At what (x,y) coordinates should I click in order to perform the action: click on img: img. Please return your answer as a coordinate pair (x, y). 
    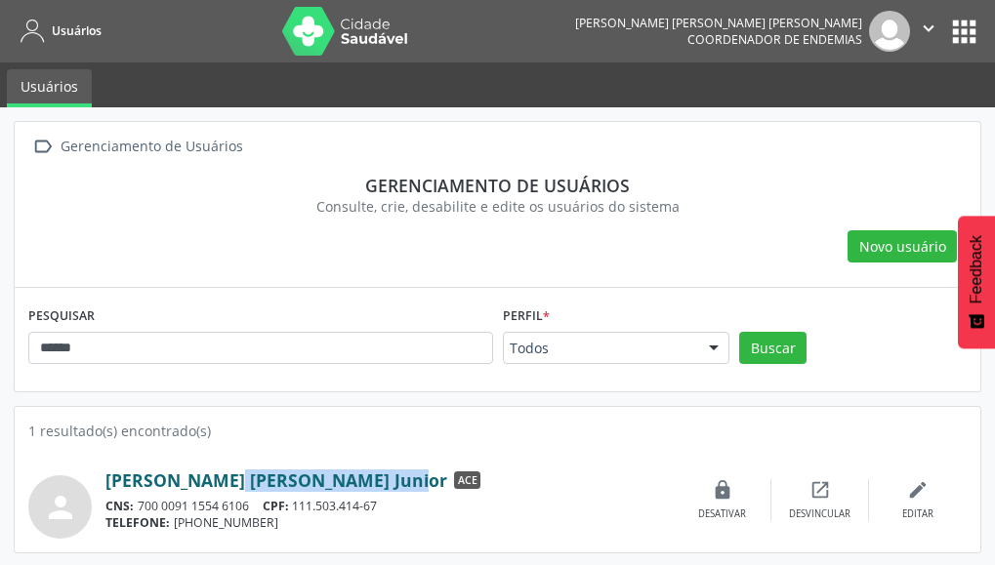
    Looking at the image, I should click on (890, 31).